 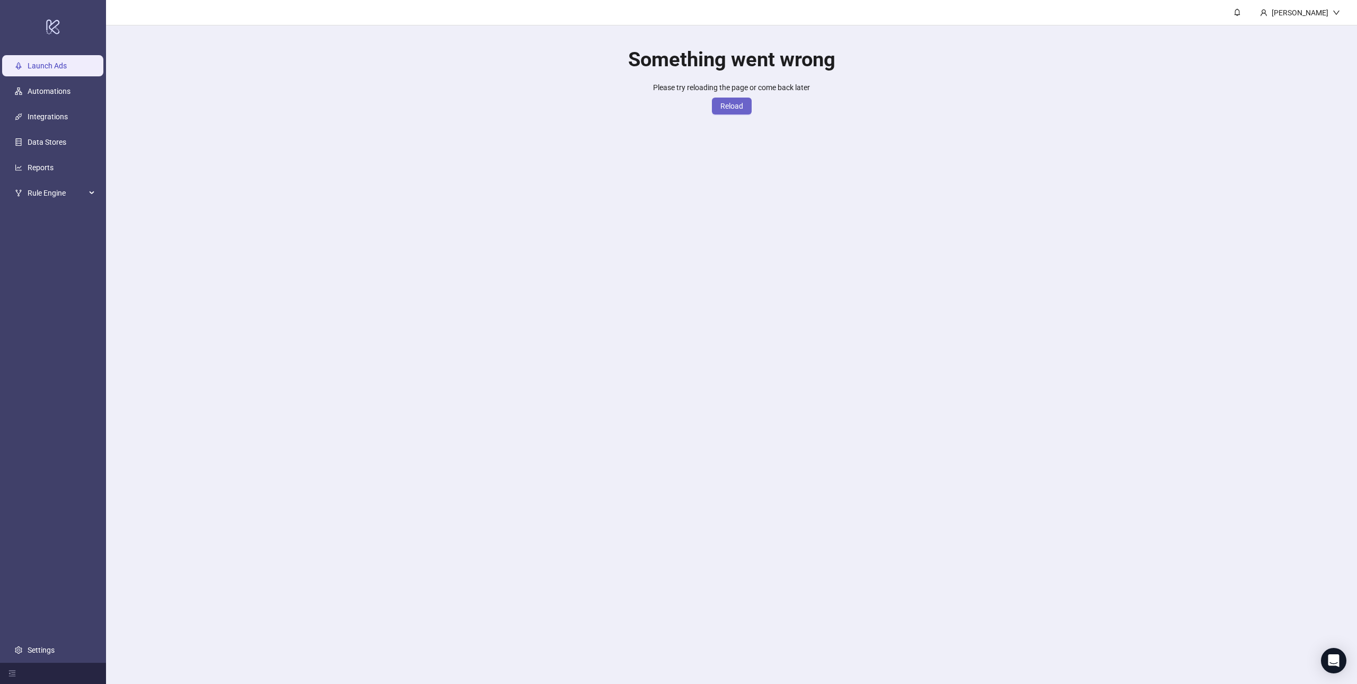 What do you see at coordinates (12, 673) in the screenshot?
I see `span: menu-fold` at bounding box center [12, 673].